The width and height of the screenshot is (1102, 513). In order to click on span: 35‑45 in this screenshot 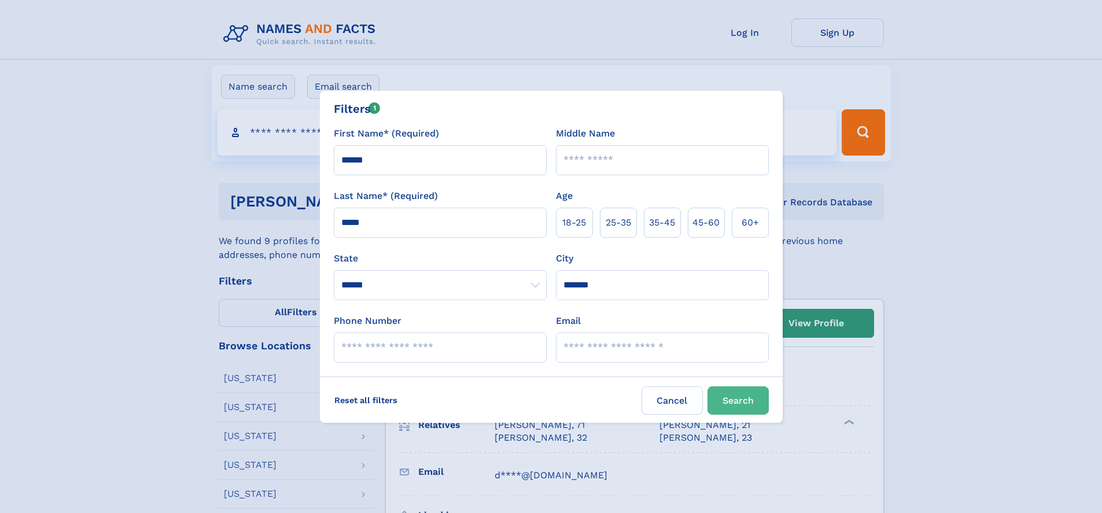, I will do `click(662, 223)`.